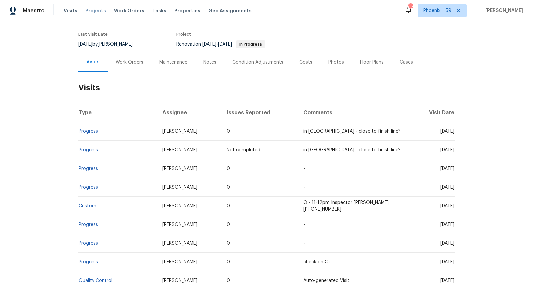 The image size is (533, 288). I want to click on span: Not completed, so click(243, 150).